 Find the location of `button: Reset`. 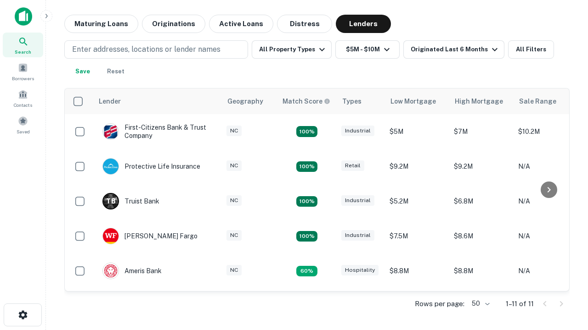

button: Reset is located at coordinates (116, 72).